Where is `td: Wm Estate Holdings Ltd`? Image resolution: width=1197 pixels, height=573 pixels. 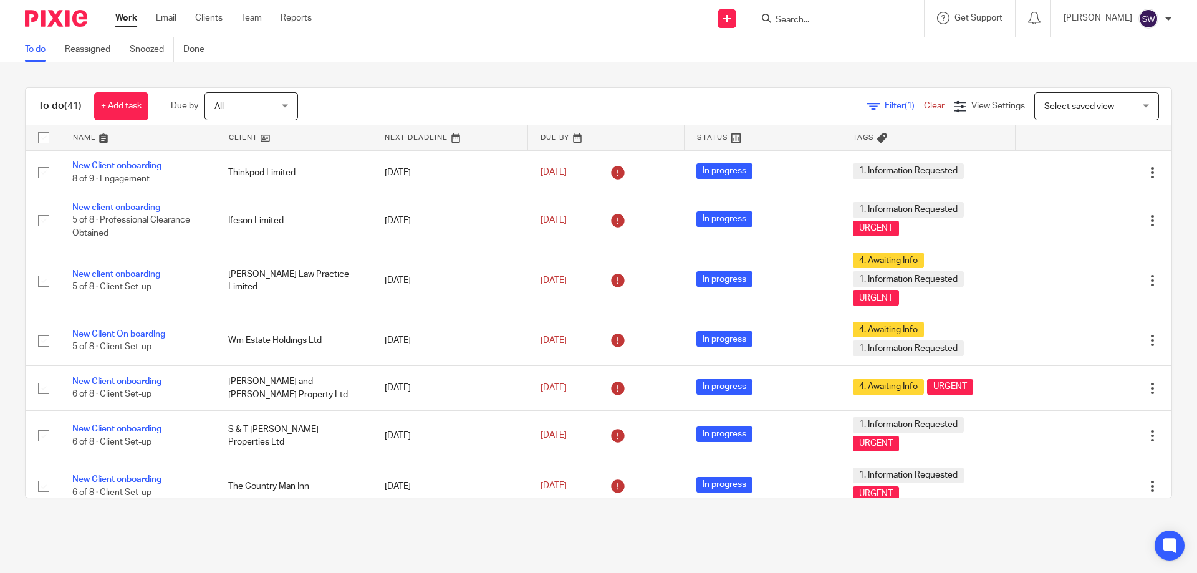 td: Wm Estate Holdings Ltd is located at coordinates (294, 340).